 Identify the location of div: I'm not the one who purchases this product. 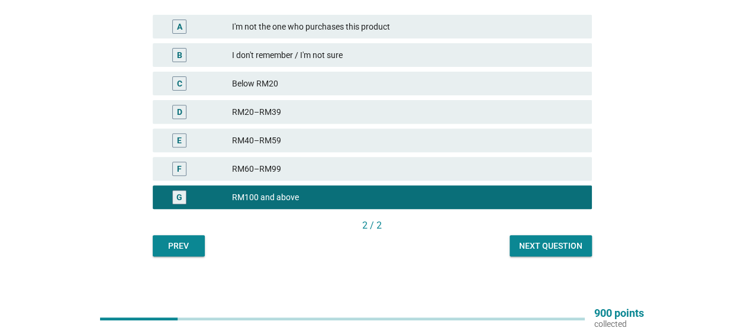
(407, 27).